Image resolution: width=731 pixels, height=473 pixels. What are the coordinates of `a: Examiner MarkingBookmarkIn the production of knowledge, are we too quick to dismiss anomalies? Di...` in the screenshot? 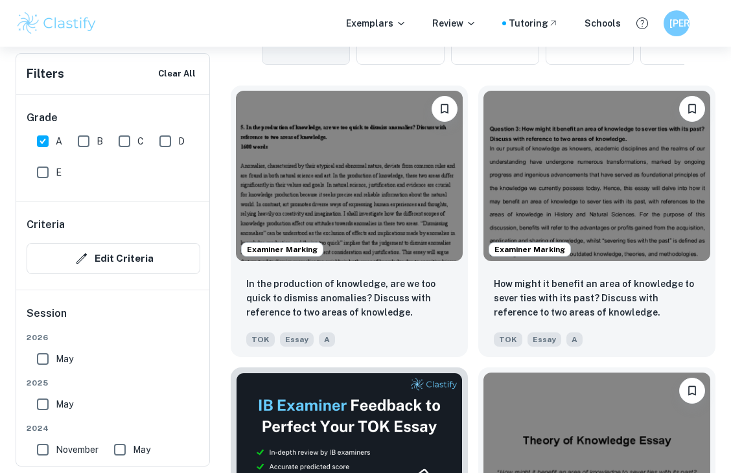 It's located at (349, 221).